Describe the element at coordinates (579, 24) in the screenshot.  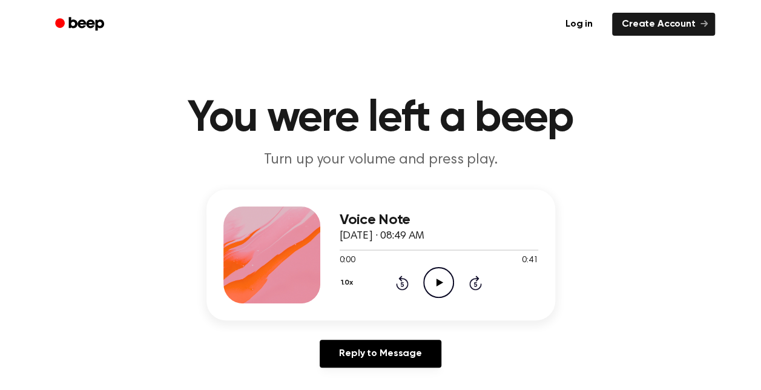
I see `a: Log in` at that location.